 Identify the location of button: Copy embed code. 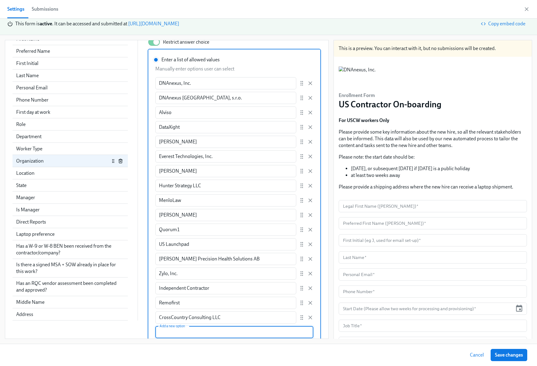
(503, 24).